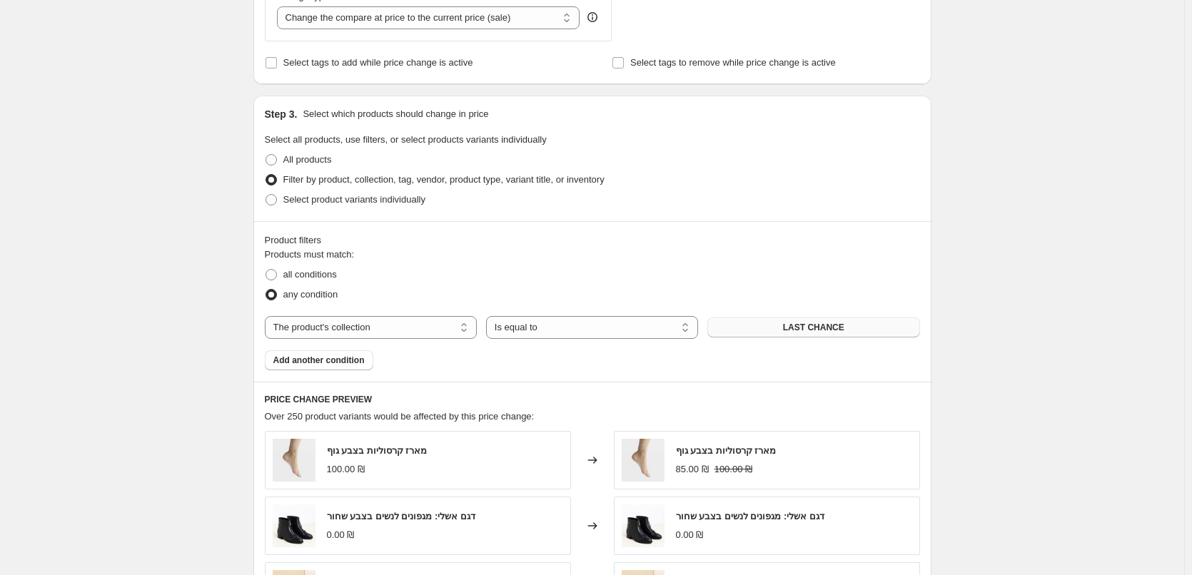 This screenshot has width=1192, height=575. I want to click on span: Filter by product, collection, tag, vendor, product type, variant title, or inventory, so click(444, 179).